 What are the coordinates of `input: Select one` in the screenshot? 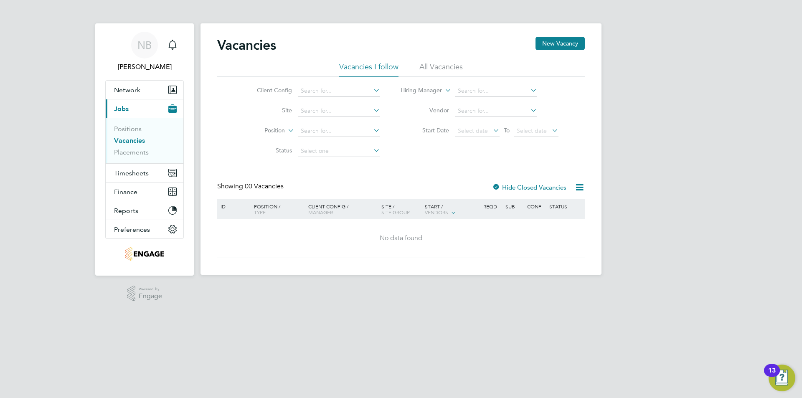 It's located at (339, 151).